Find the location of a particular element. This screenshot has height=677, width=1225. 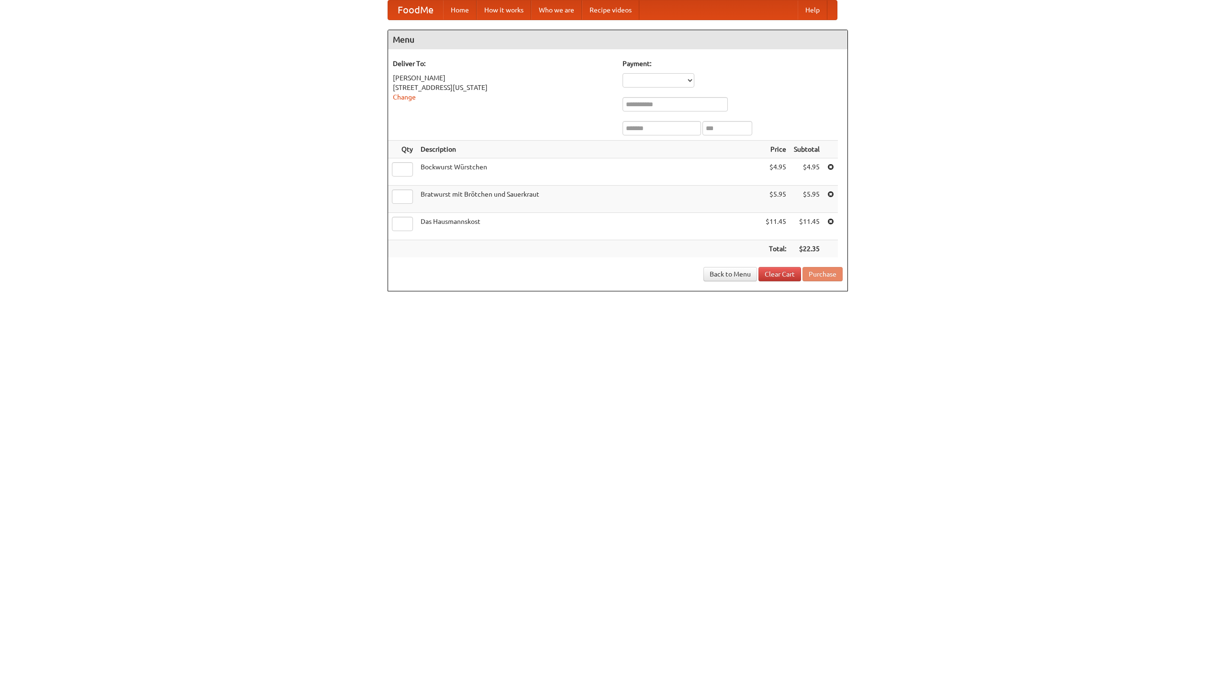

a: Help is located at coordinates (812, 10).